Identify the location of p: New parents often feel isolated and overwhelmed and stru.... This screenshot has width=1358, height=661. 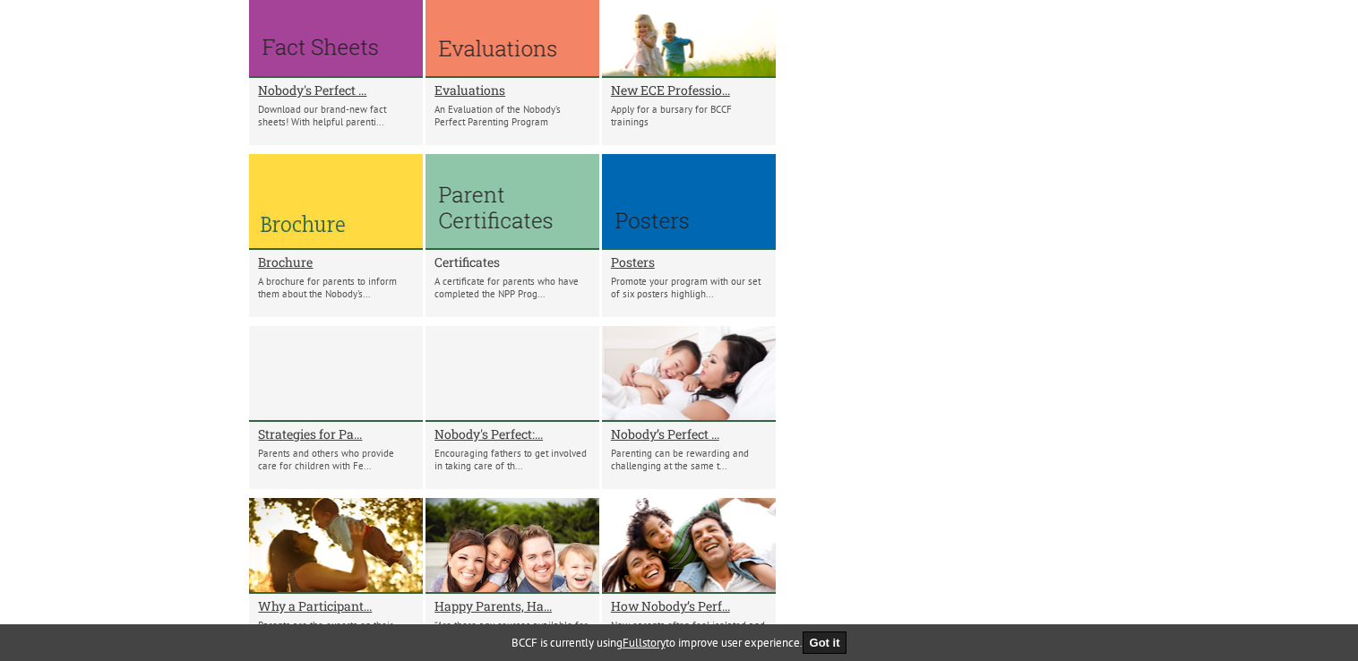
(689, 631).